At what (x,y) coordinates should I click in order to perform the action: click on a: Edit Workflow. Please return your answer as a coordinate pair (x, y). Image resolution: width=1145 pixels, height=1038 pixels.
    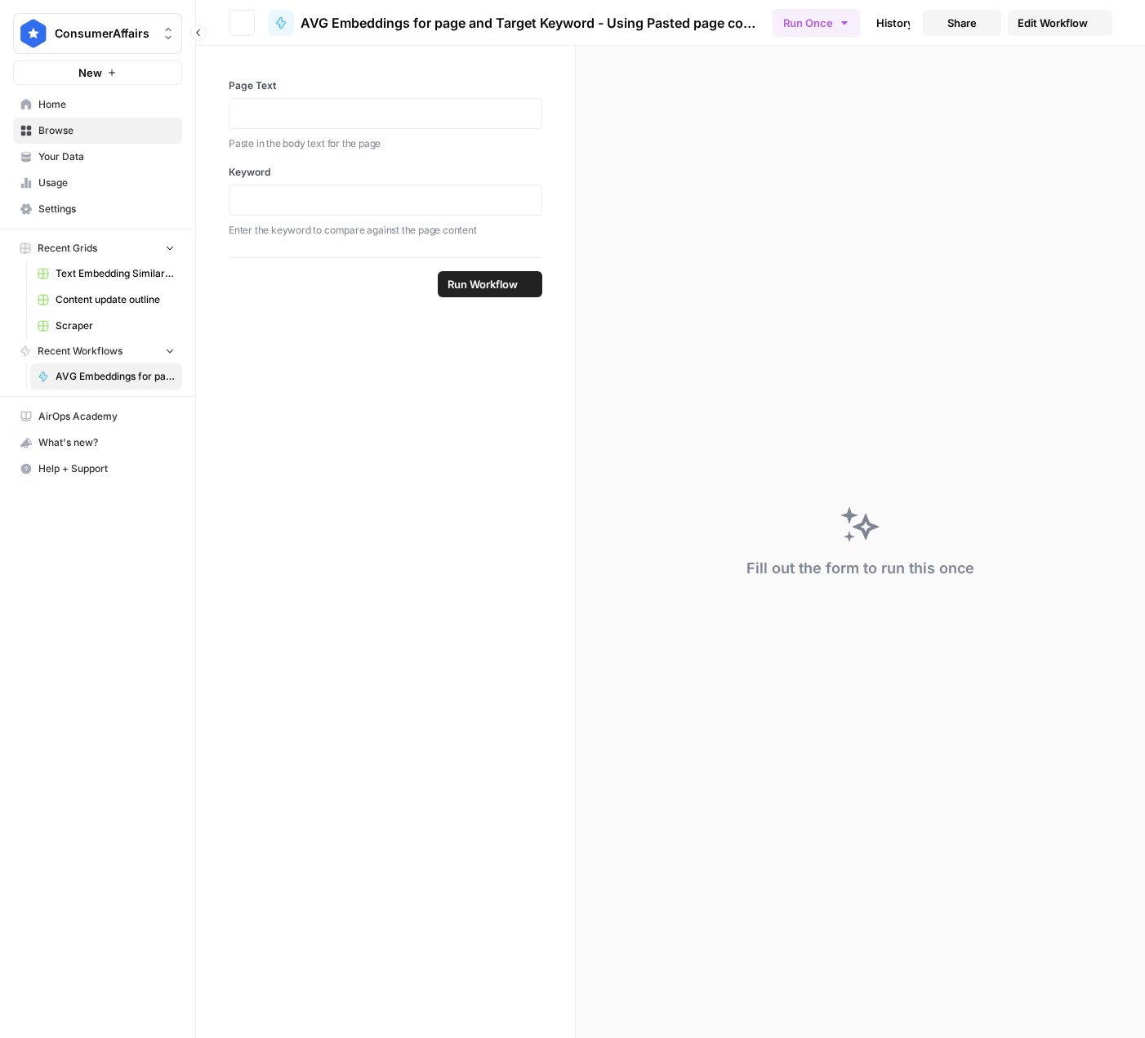
    Looking at the image, I should click on (1060, 23).